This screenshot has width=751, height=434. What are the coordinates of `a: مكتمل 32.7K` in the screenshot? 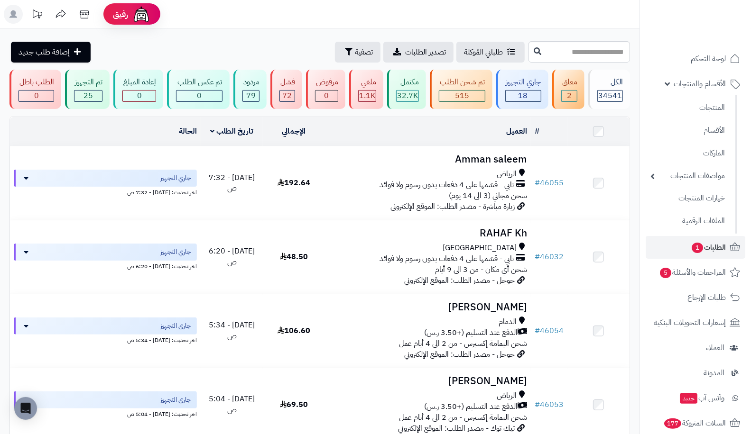 It's located at (406, 89).